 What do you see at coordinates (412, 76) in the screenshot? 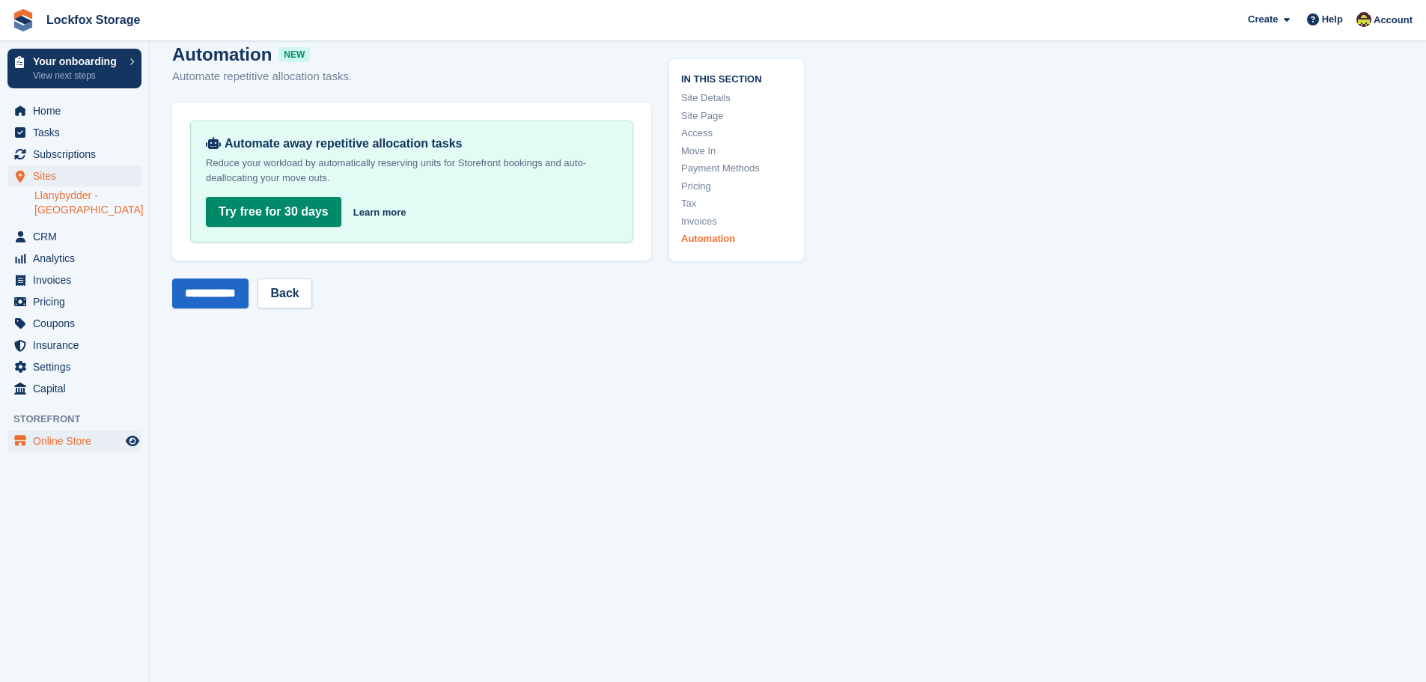
I see `p: Automate repetitive allocation tasks.` at bounding box center [412, 76].